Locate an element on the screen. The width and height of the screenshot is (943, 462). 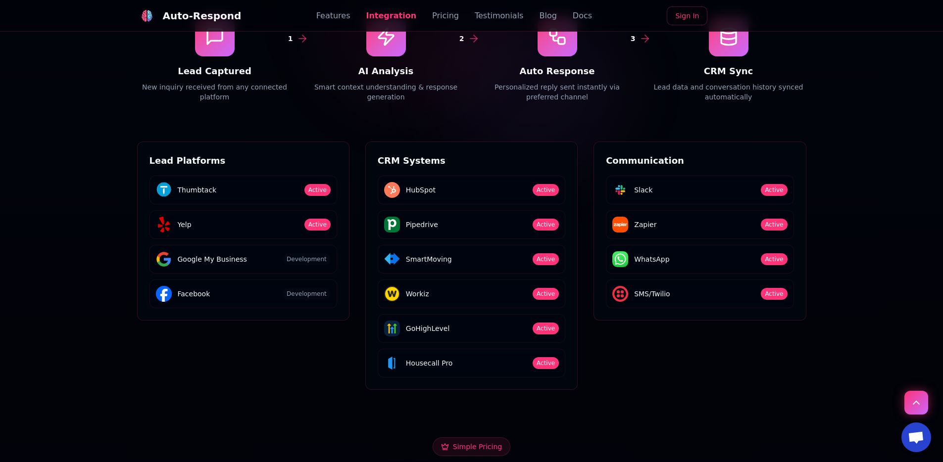
span: WhatsApp is located at coordinates (652, 259).